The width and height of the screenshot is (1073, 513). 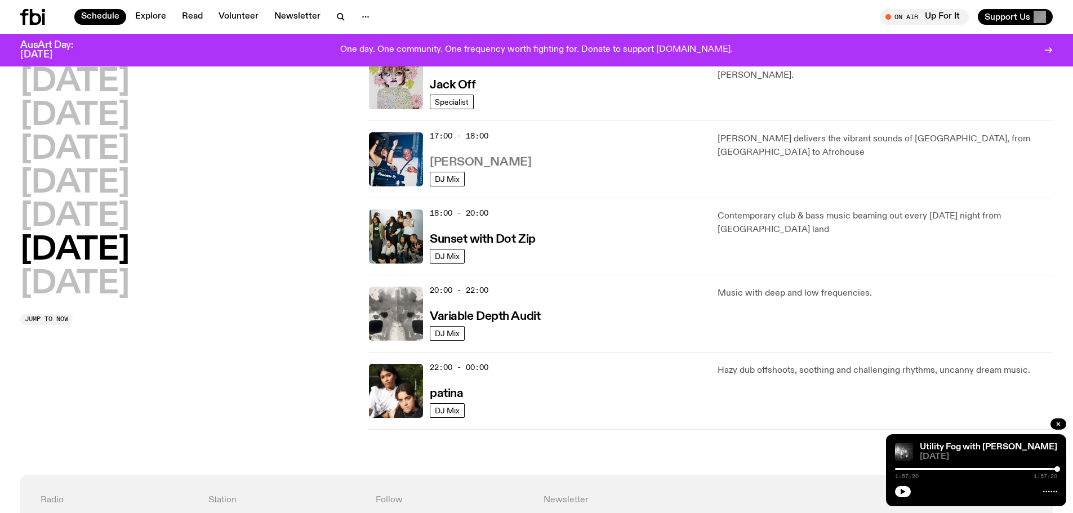 What do you see at coordinates (396, 82) in the screenshot?
I see `a: a dotty lady cuddling her cat amongst flowers` at bounding box center [396, 82].